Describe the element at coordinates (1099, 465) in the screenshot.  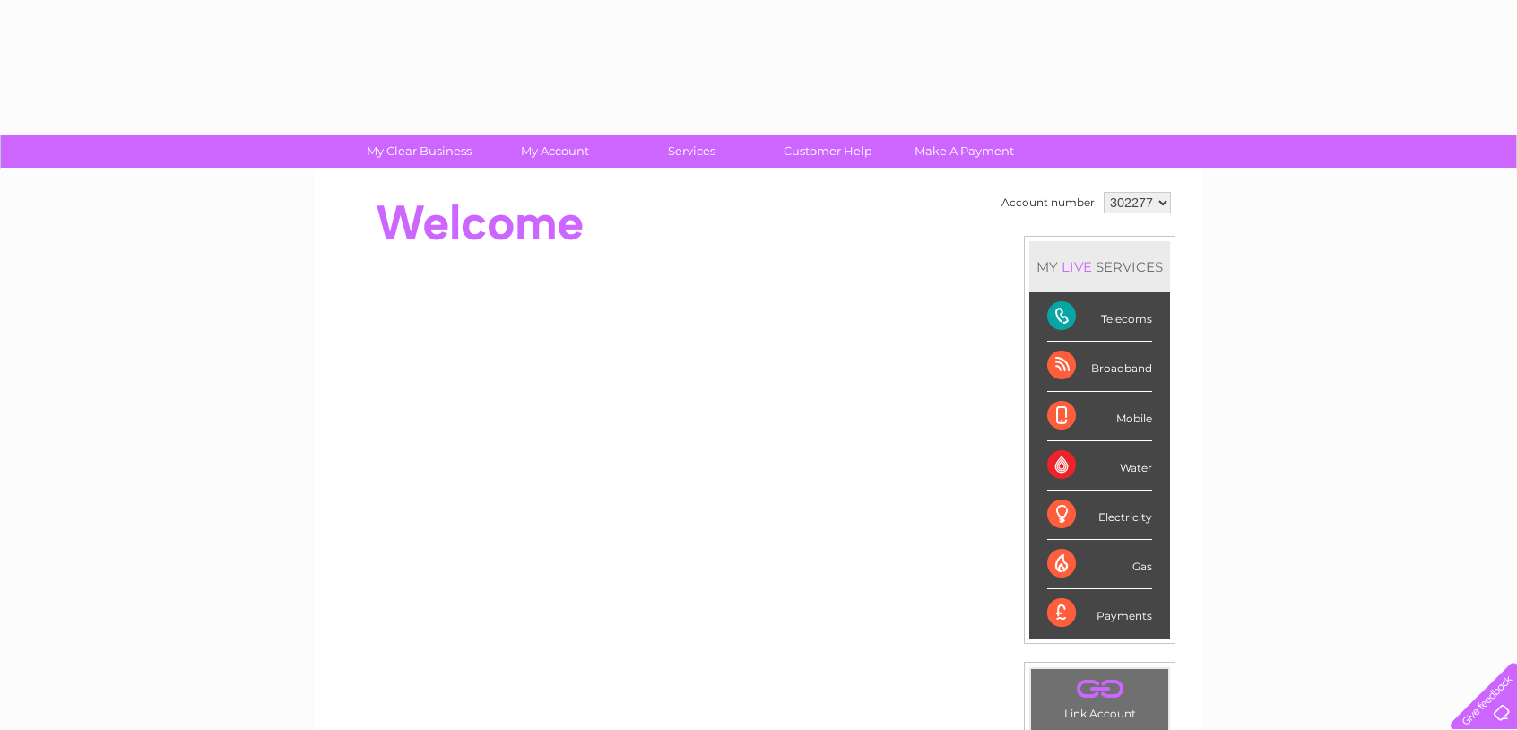
I see `div: Water` at that location.